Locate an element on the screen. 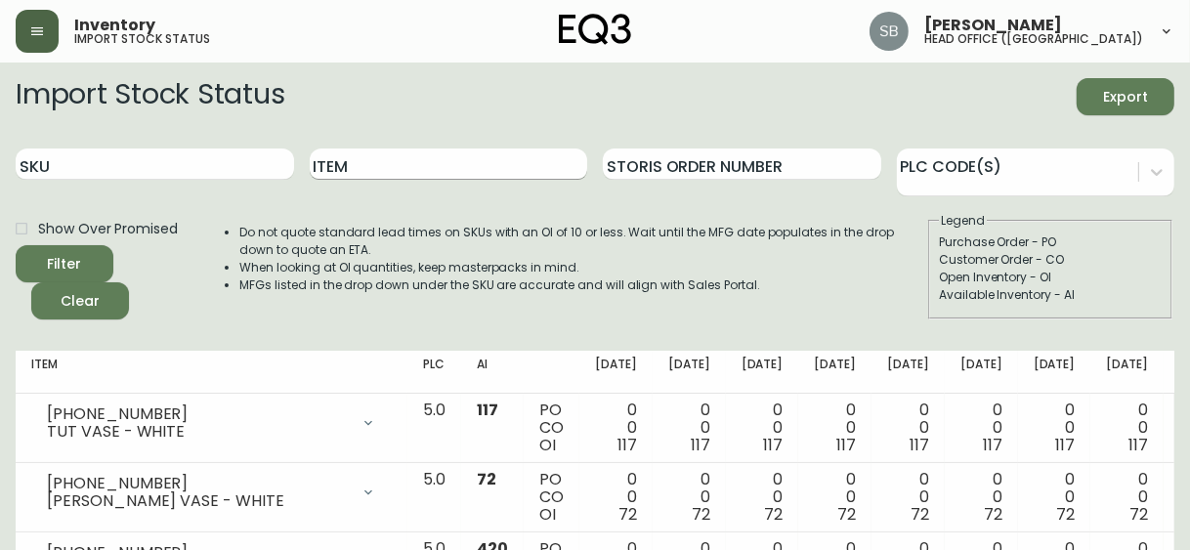 Image resolution: width=1190 pixels, height=550 pixels. li: Do not quote standard lead times on SKUs with an OI of 10 or less. Wait until the MFG date popula... is located at coordinates (582, 241).